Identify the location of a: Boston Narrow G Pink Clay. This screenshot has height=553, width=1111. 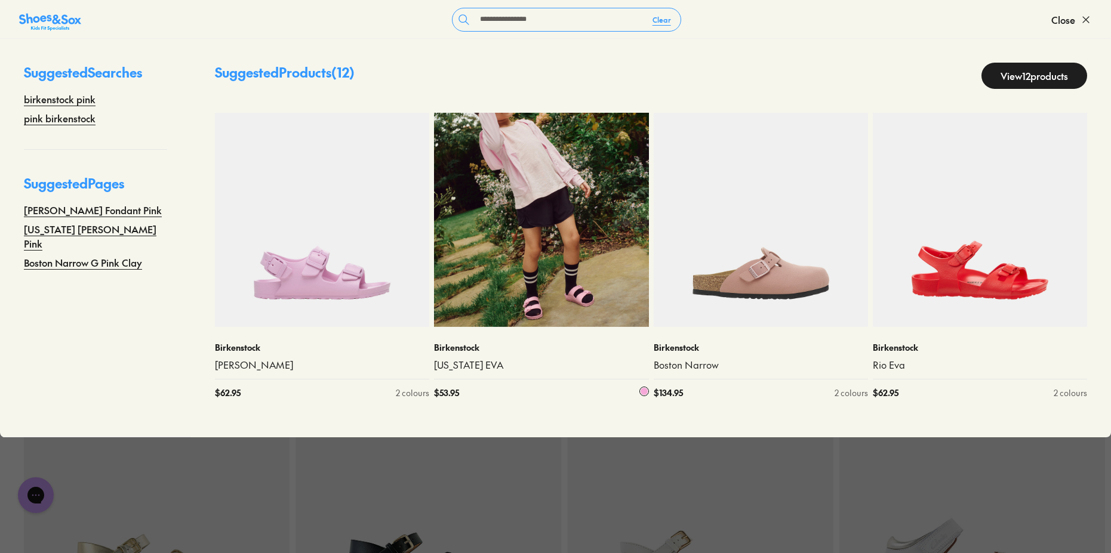
(83, 263).